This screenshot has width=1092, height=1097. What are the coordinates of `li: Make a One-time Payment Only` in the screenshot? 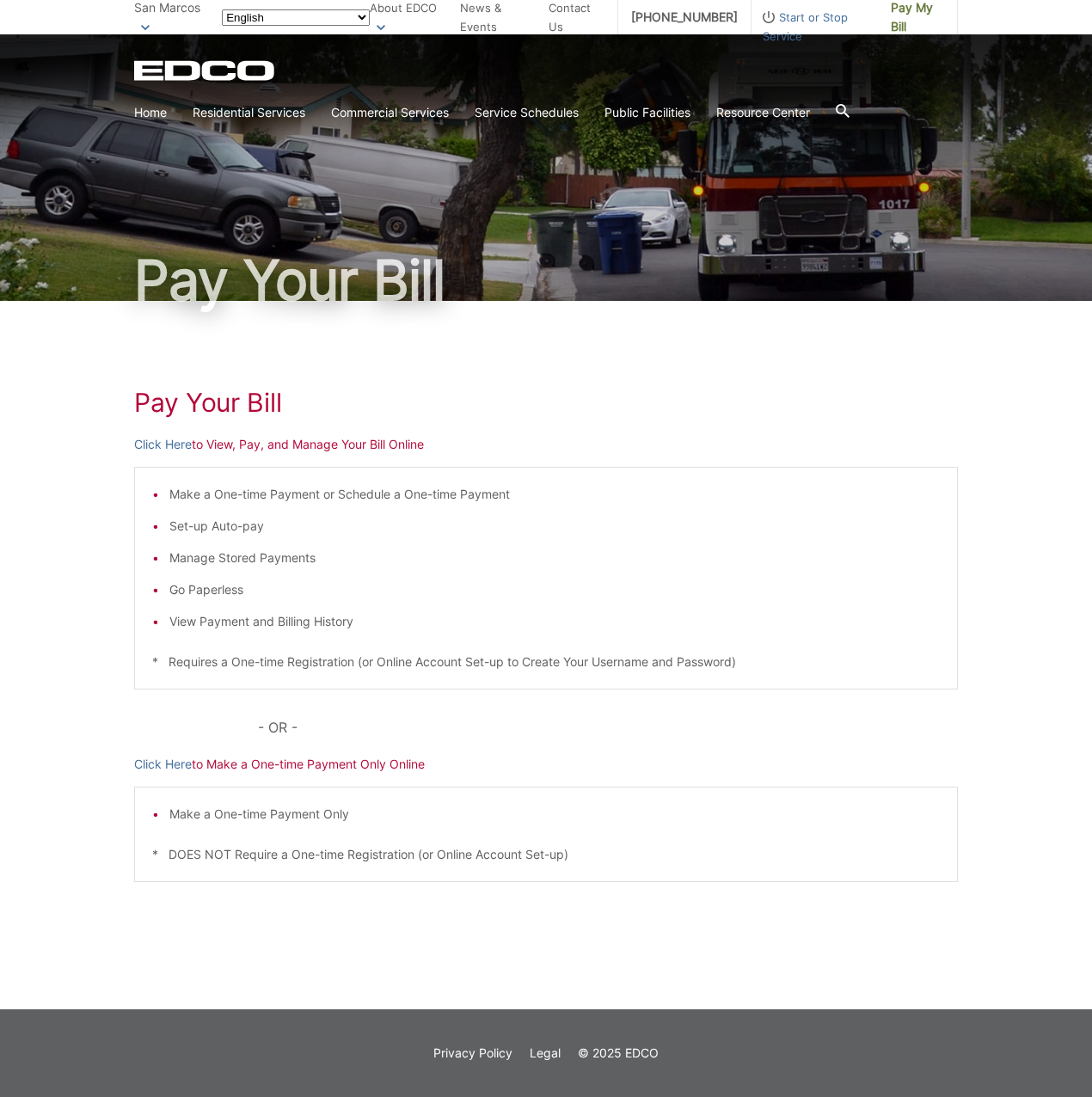 It's located at (555, 814).